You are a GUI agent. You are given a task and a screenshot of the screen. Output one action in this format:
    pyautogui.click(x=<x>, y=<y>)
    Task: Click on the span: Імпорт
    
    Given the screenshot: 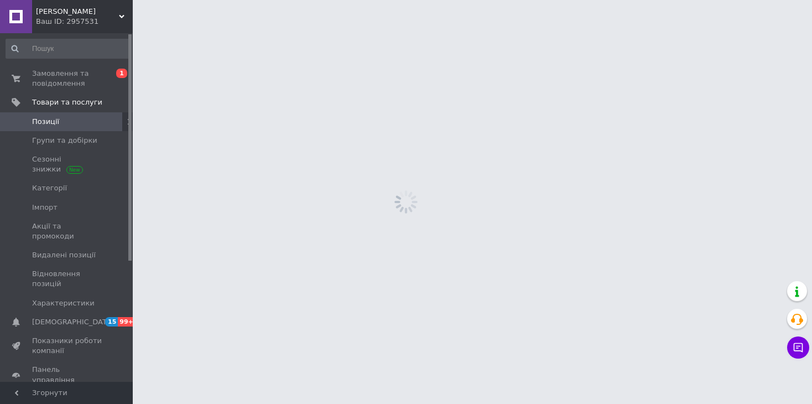 What is the action you would take?
    pyautogui.click(x=45, y=208)
    